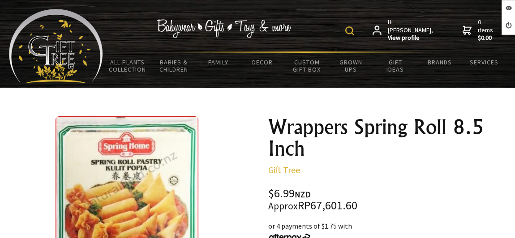 The width and height of the screenshot is (515, 238). Describe the element at coordinates (127, 66) in the screenshot. I see `a: All Plants Collection` at that location.